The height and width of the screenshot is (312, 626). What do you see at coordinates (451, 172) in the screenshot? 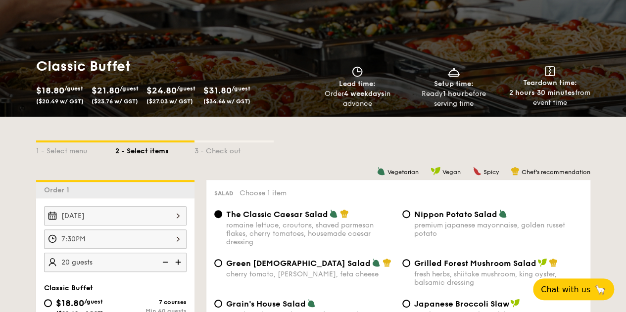
I see `span: Vegan` at bounding box center [451, 172].